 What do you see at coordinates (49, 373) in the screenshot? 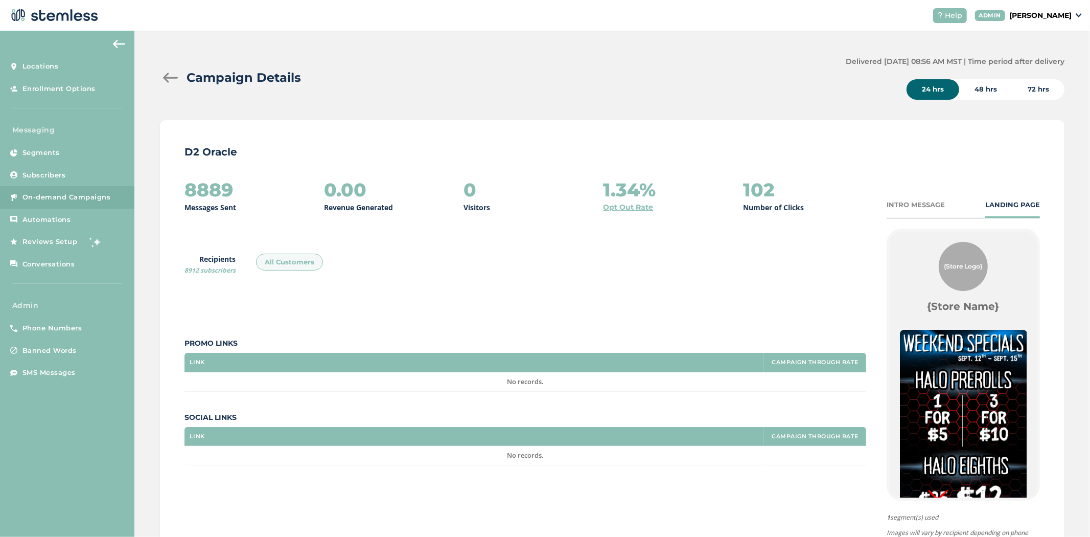
I see `span: SMS Messages` at bounding box center [49, 373].